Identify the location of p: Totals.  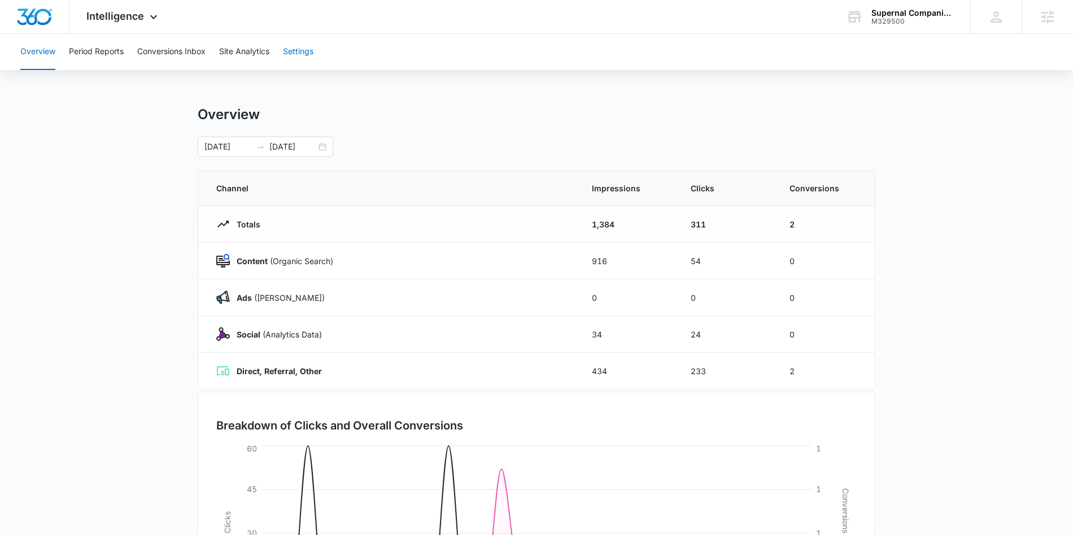
(245, 224).